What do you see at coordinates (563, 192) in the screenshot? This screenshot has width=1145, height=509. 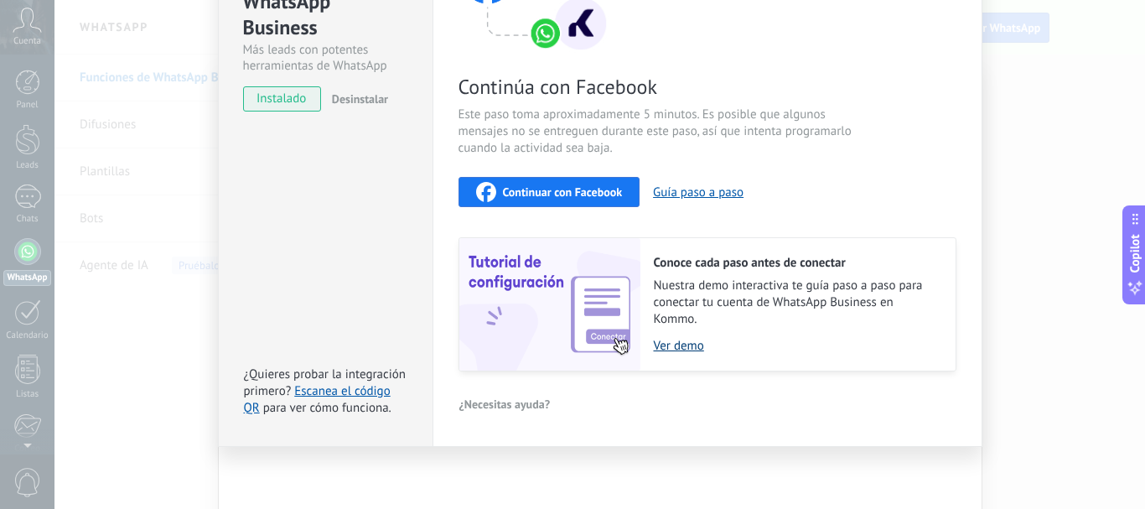 I see `span: Continuar con Facebook` at bounding box center [563, 192].